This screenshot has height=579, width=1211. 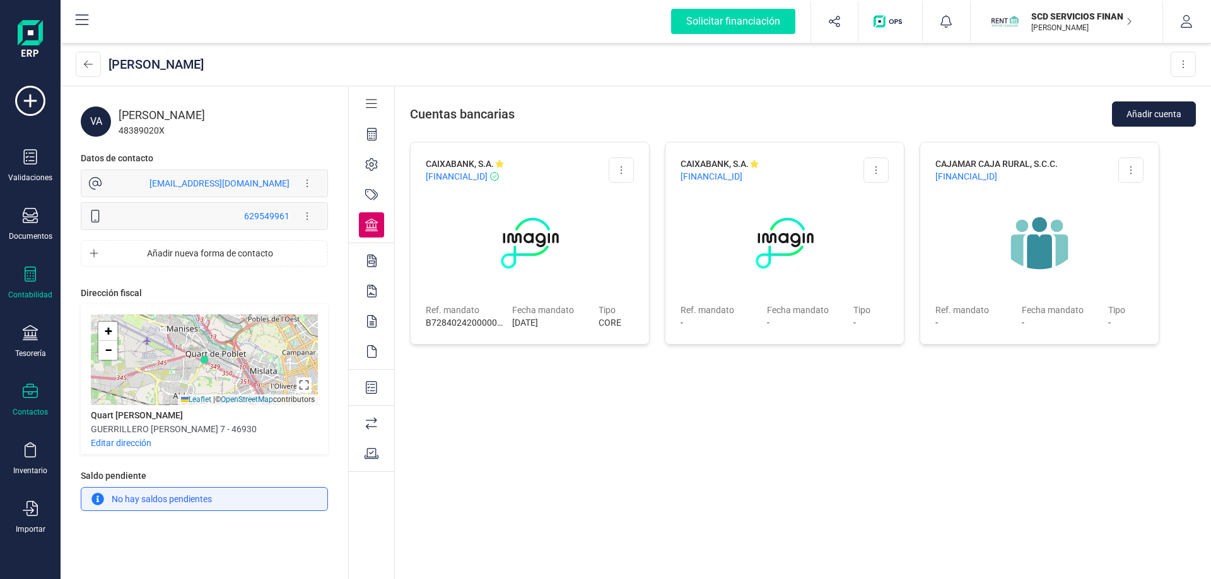 I want to click on div: Contabilidad, so click(x=30, y=295).